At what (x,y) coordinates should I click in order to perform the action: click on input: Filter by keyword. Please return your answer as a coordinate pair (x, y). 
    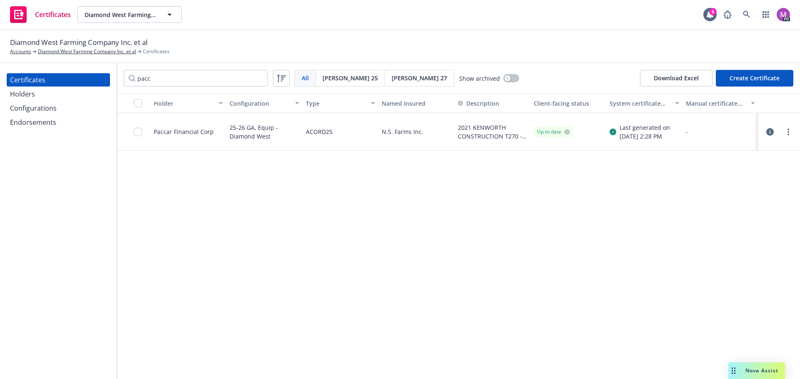
    Looking at the image, I should click on (196, 78).